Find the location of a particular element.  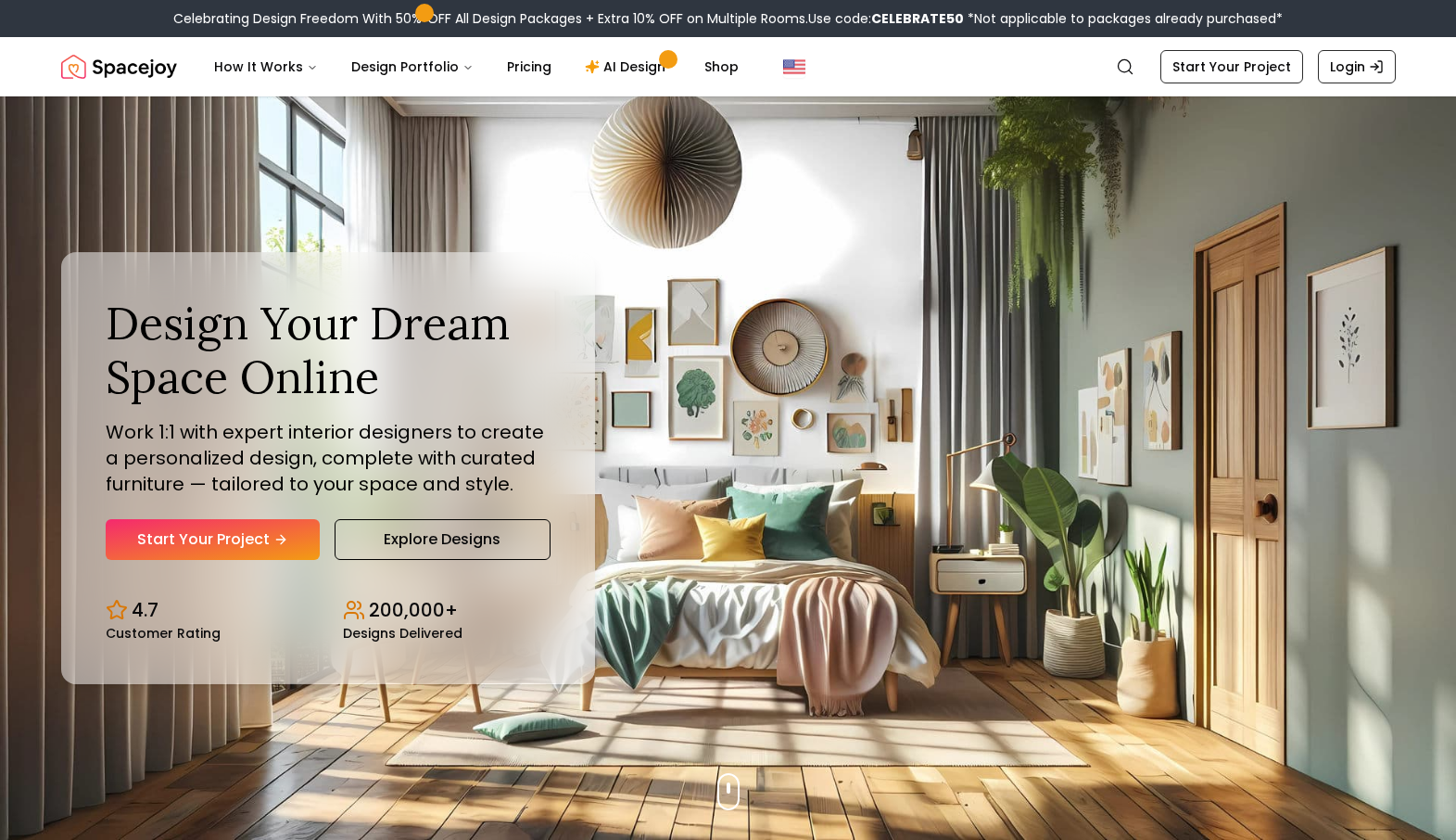

p: 200,000+ is located at coordinates (413, 610).